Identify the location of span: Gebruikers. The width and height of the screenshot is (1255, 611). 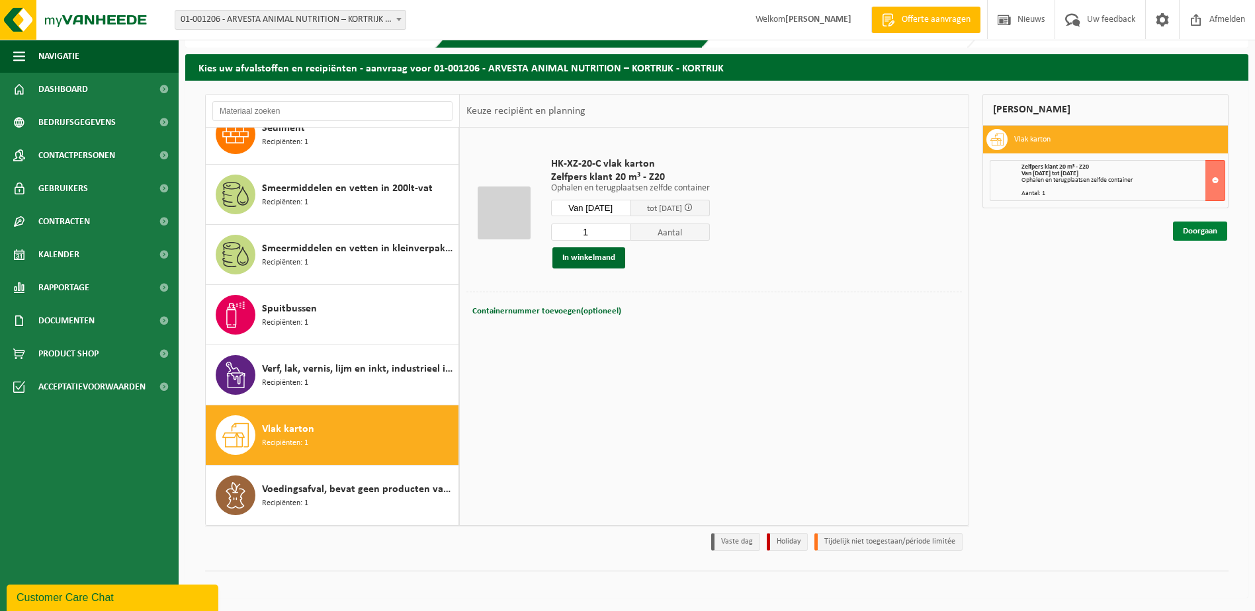
(63, 189).